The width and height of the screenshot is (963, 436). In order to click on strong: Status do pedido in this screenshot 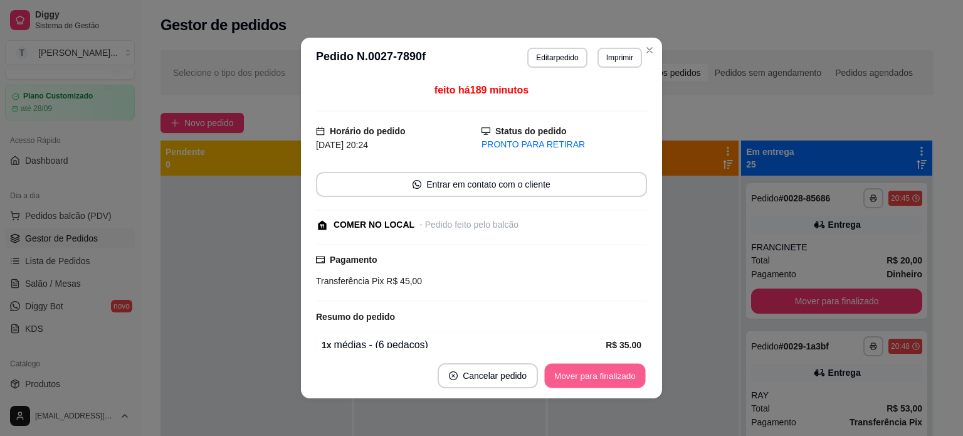, I will do `click(531, 131)`.